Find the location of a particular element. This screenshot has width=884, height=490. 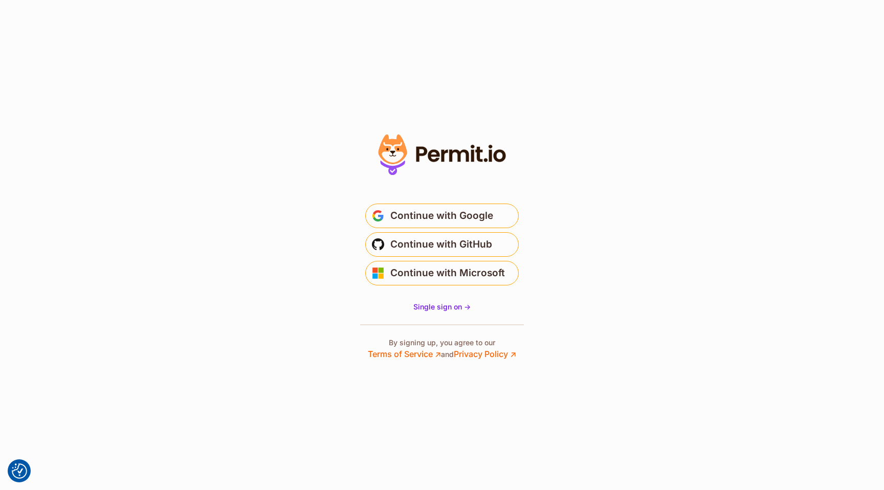

a: Terms of Service ↗ is located at coordinates (404, 354).